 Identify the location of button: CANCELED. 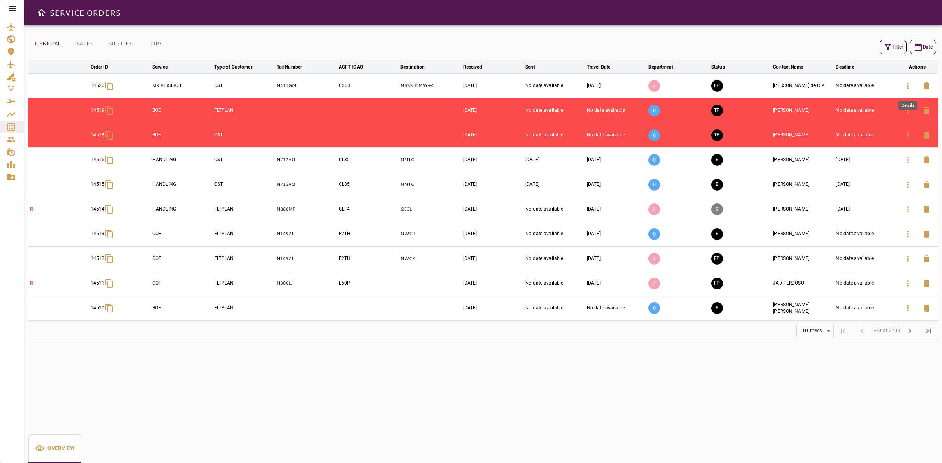
(717, 209).